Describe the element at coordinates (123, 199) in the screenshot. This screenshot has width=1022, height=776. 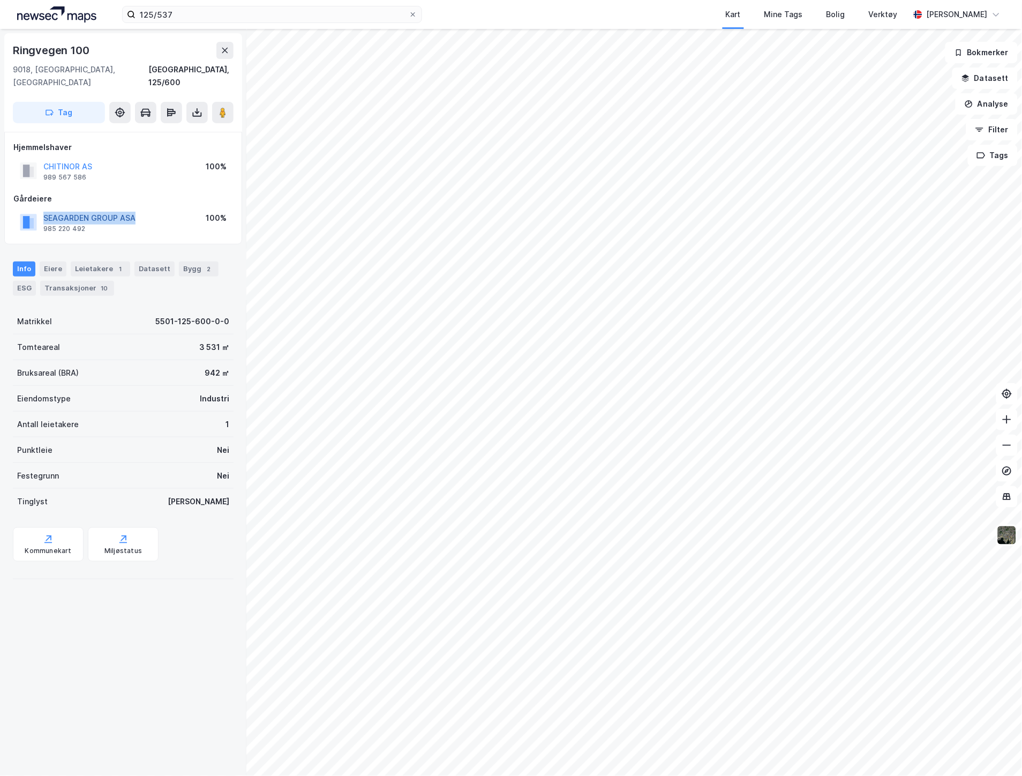
I see `div: Gårdeiere` at that location.